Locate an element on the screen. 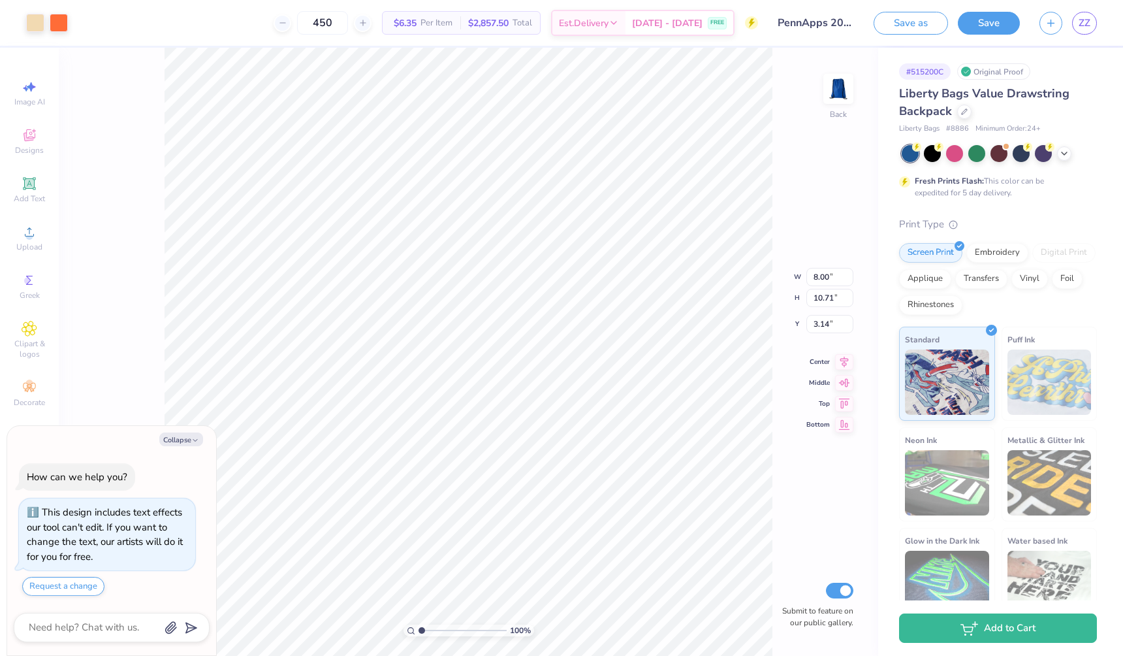  span: Designs is located at coordinates (29, 150).